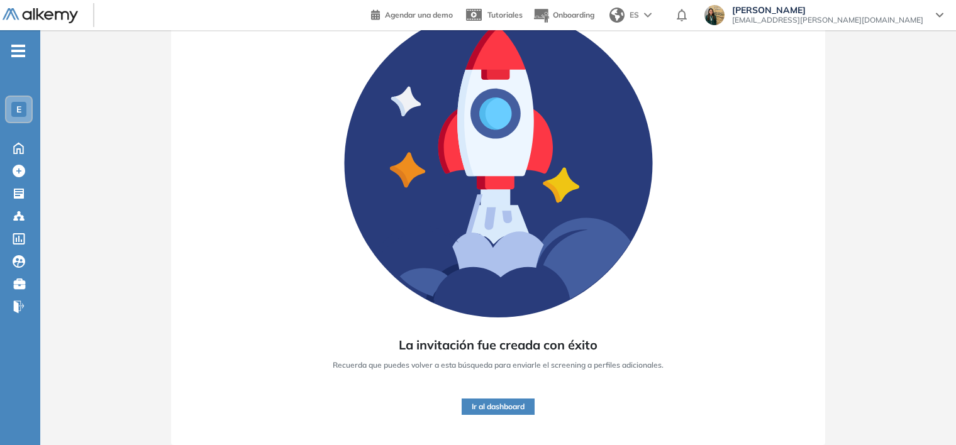  Describe the element at coordinates (634, 15) in the screenshot. I see `span: ES` at that location.